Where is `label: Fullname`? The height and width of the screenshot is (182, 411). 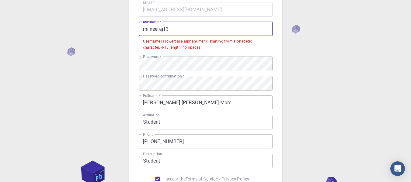
label: Fullname is located at coordinates (152, 96).